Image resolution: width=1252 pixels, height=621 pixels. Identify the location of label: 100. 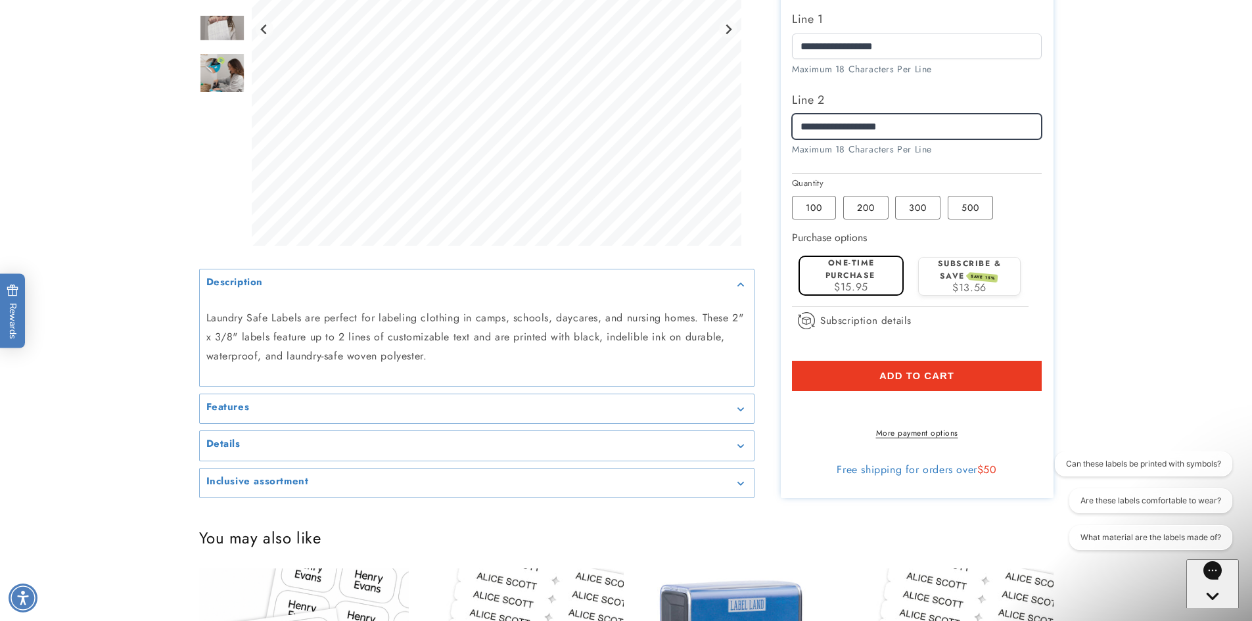
(814, 208).